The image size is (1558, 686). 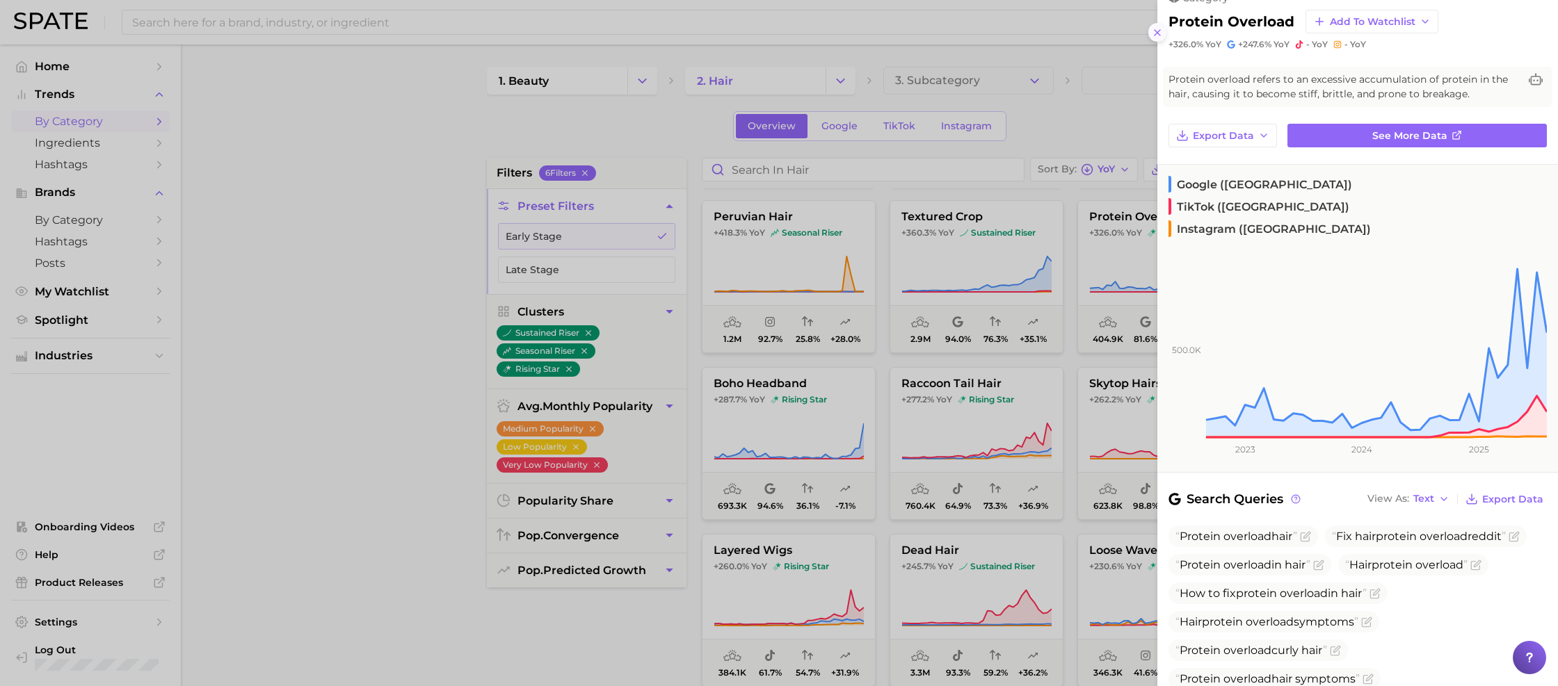 What do you see at coordinates (1343, 87) in the screenshot?
I see `span: Protein overload refers to an excessive accumulation of protein in the hair, causing it to become...` at bounding box center [1343, 87].